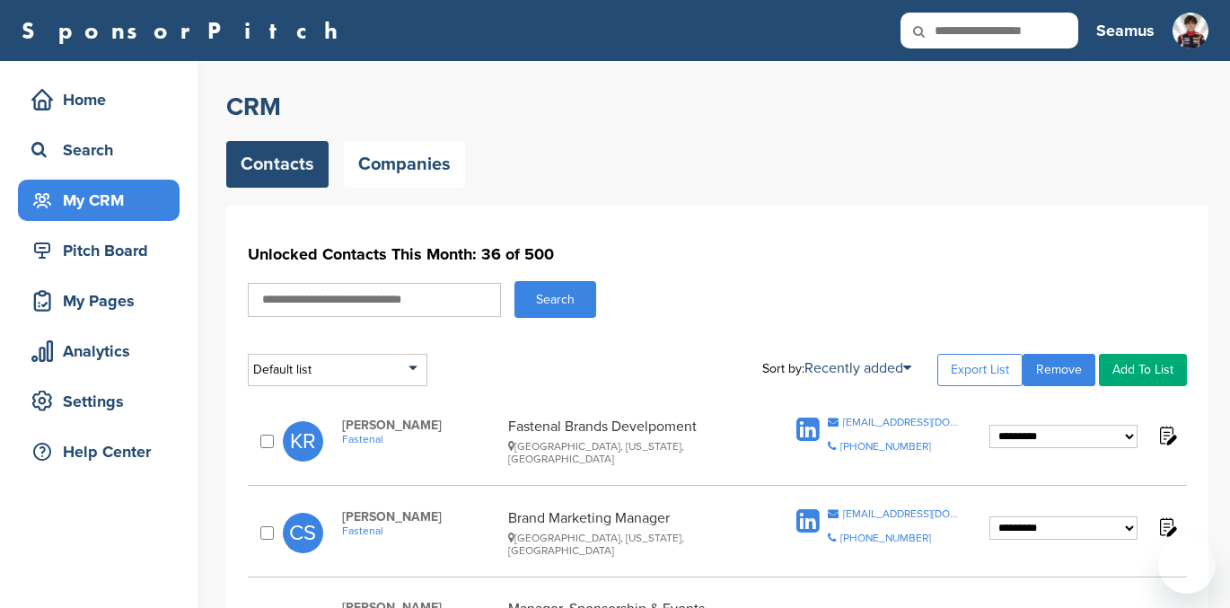 This screenshot has height=608, width=1230. Describe the element at coordinates (103, 200) in the screenshot. I see `div: My CRM` at that location.